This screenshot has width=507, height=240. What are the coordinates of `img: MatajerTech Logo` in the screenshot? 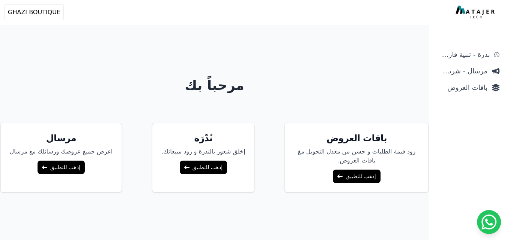 It's located at (475, 12).